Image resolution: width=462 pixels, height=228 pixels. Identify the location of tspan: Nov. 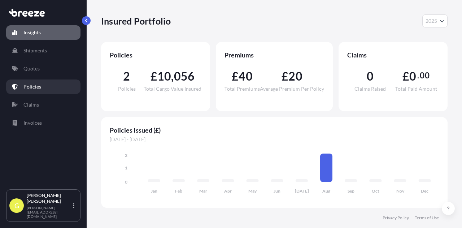
(400, 191).